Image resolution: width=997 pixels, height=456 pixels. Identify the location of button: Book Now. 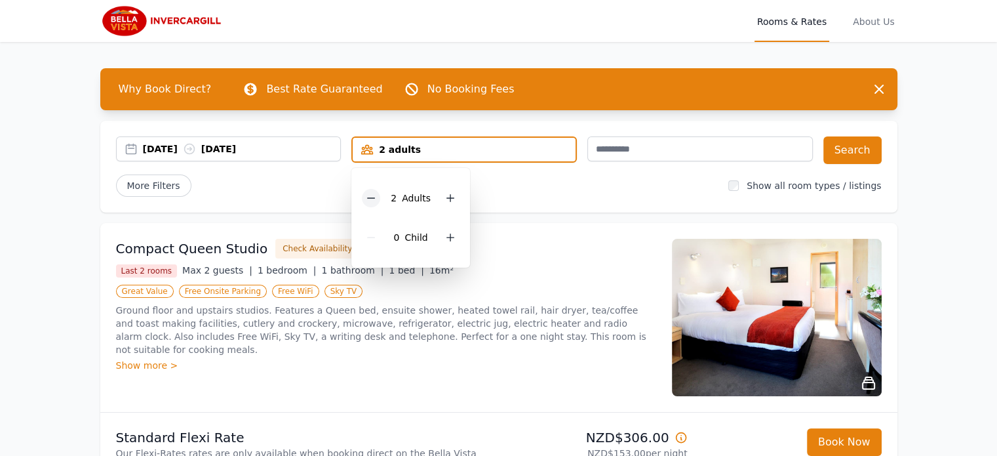
(844, 442).